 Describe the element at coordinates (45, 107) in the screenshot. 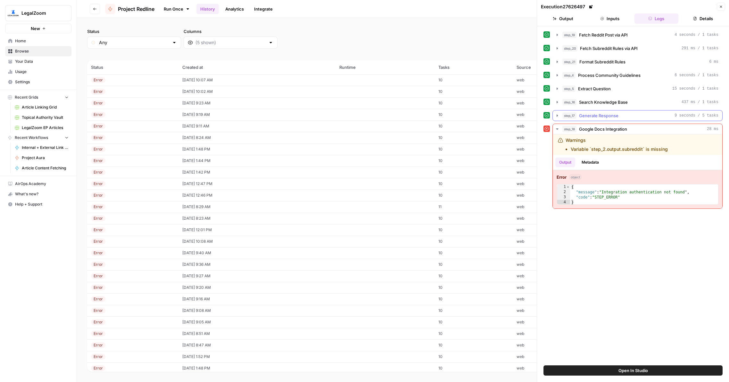

I see `span: Article Linking Grid` at that location.